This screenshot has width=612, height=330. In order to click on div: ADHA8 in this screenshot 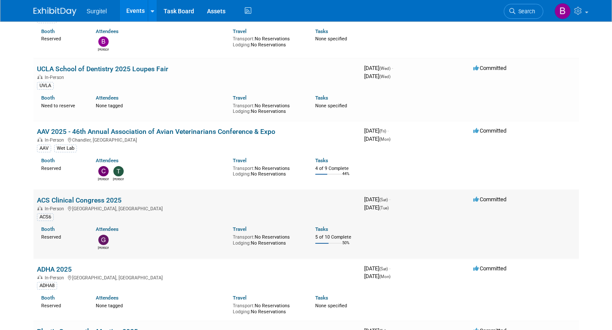, I will do `click(47, 286)`.